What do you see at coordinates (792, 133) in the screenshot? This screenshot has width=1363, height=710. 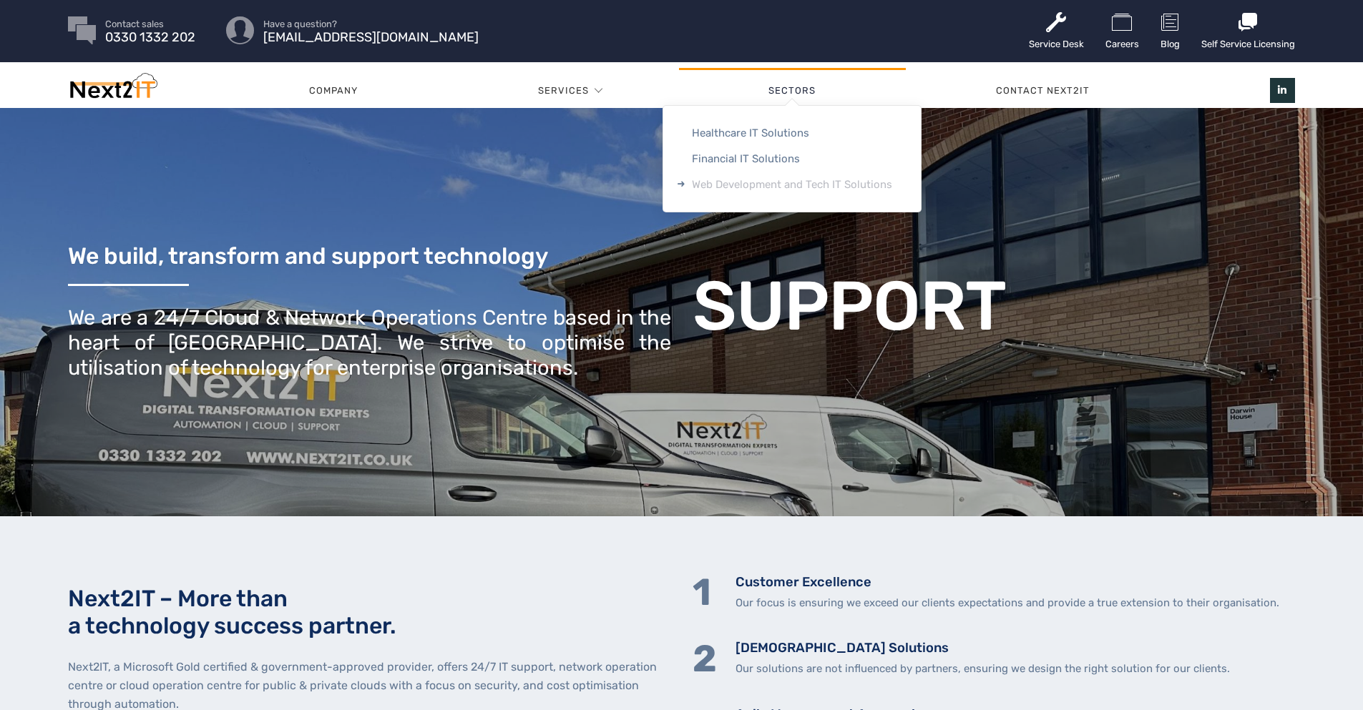 I see `a: Healthcare IT Solutions` at bounding box center [792, 133].